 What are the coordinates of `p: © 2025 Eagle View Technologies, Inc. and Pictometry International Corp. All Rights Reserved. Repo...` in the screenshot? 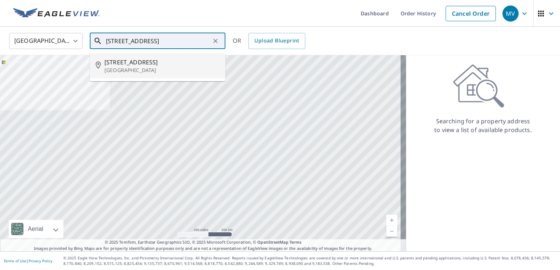 It's located at (310, 261).